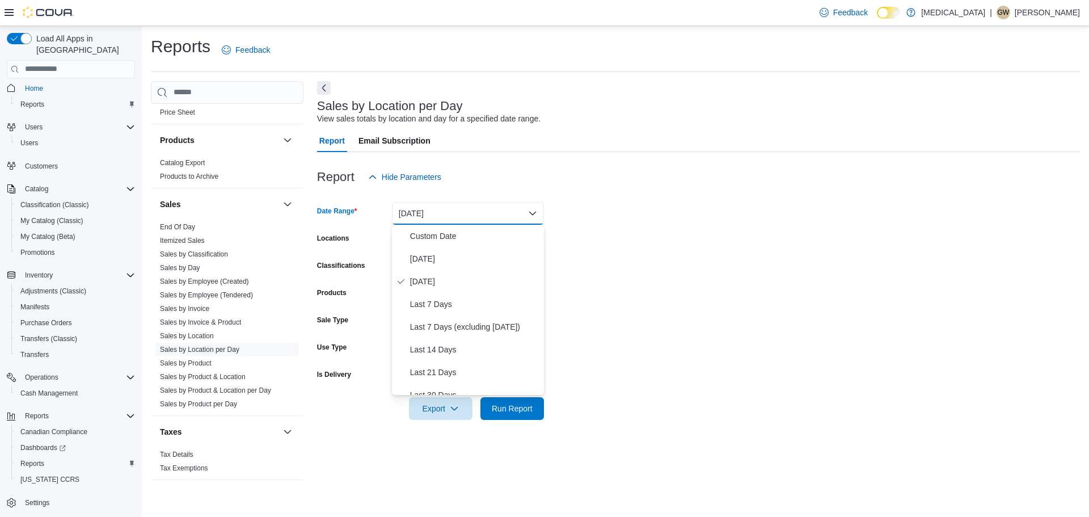 This screenshot has height=517, width=1089. Describe the element at coordinates (287, 204) in the screenshot. I see `button: Sales` at that location.